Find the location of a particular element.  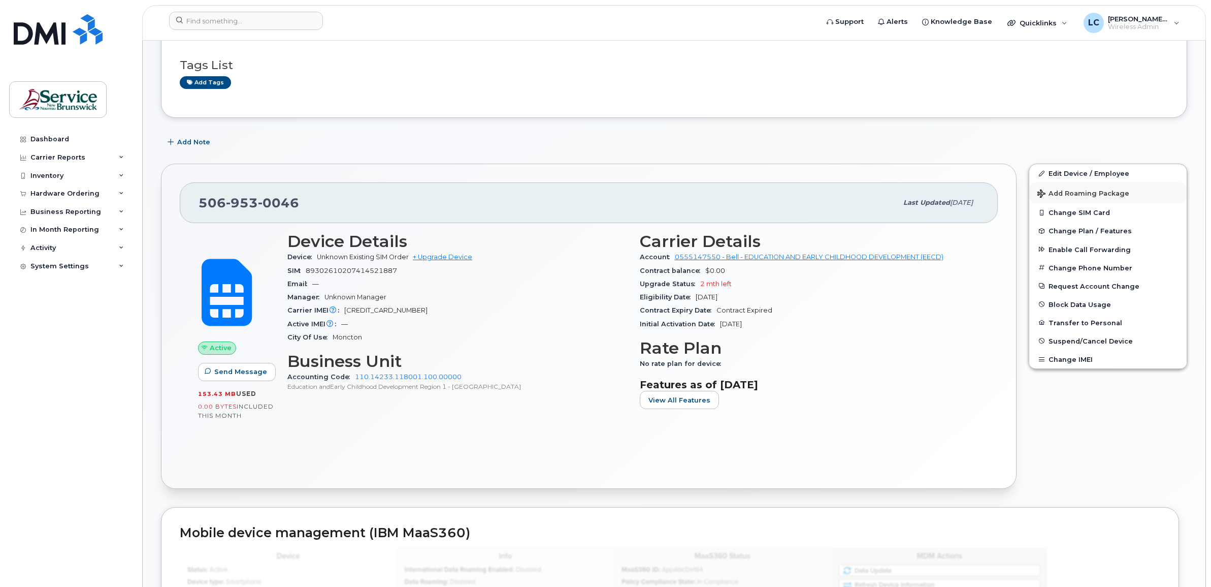

span: Carrier IMEI is located at coordinates (316, 310).